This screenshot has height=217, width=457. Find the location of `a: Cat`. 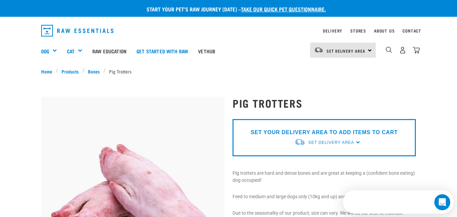

a: Cat is located at coordinates (71, 51).